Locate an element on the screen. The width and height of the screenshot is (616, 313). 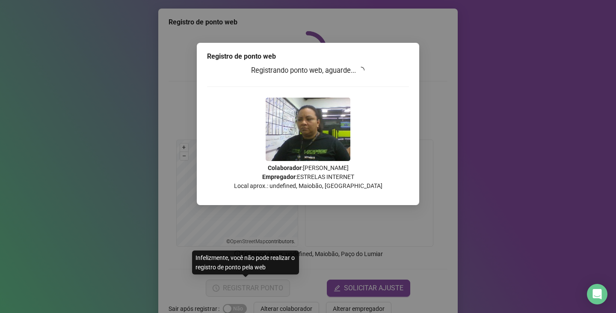
span: loading is located at coordinates (361, 70).